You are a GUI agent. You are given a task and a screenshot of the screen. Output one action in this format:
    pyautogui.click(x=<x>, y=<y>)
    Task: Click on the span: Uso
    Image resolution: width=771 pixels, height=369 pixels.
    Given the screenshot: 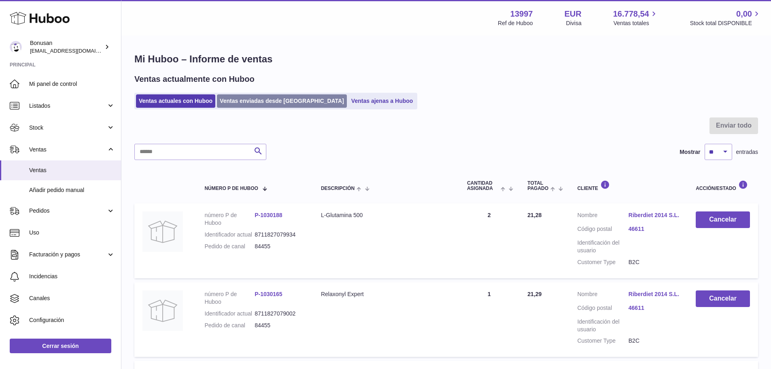 What is the action you would take?
    pyautogui.click(x=72, y=232)
    